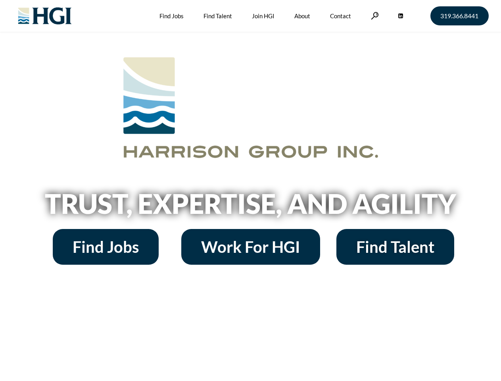 The width and height of the screenshot is (501, 381). Describe the element at coordinates (251, 247) in the screenshot. I see `a: Work For HGI` at that location.